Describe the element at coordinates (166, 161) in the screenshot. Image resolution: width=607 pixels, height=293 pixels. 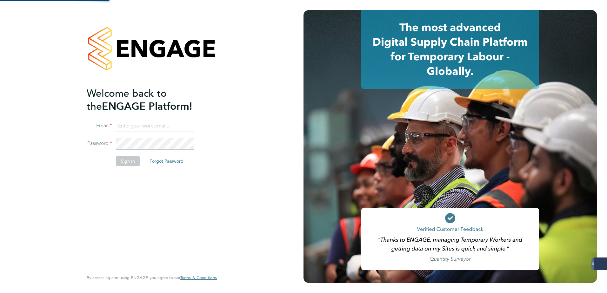
I see `button: Forgot Password` at that location.